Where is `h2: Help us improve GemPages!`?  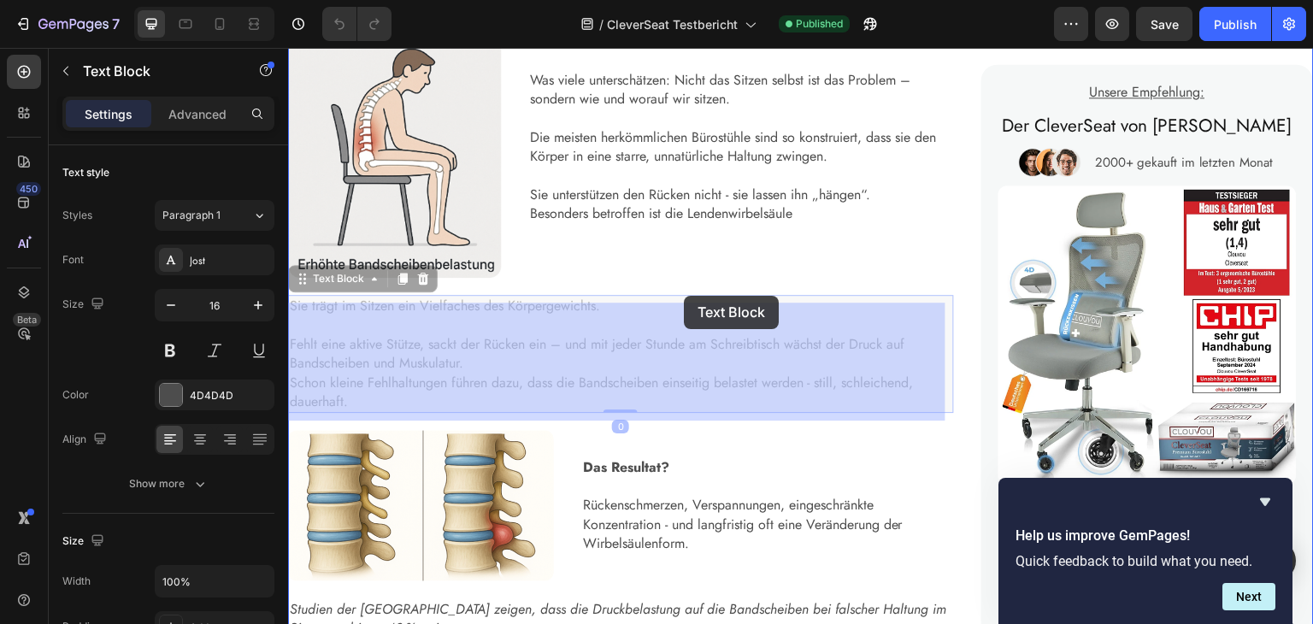
h2: Help us improve GemPages! is located at coordinates (1146, 536).